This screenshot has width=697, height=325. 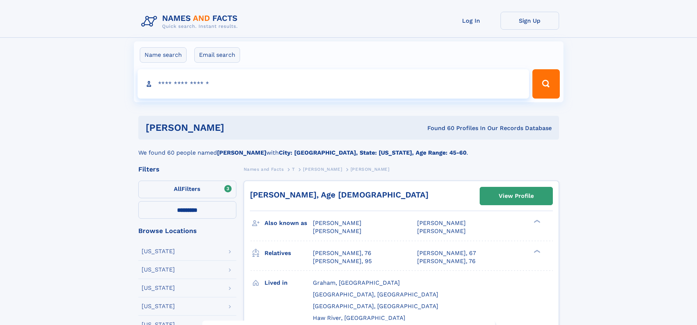 What do you see at coordinates (289, 223) in the screenshot?
I see `h3: Also known as` at bounding box center [289, 223].